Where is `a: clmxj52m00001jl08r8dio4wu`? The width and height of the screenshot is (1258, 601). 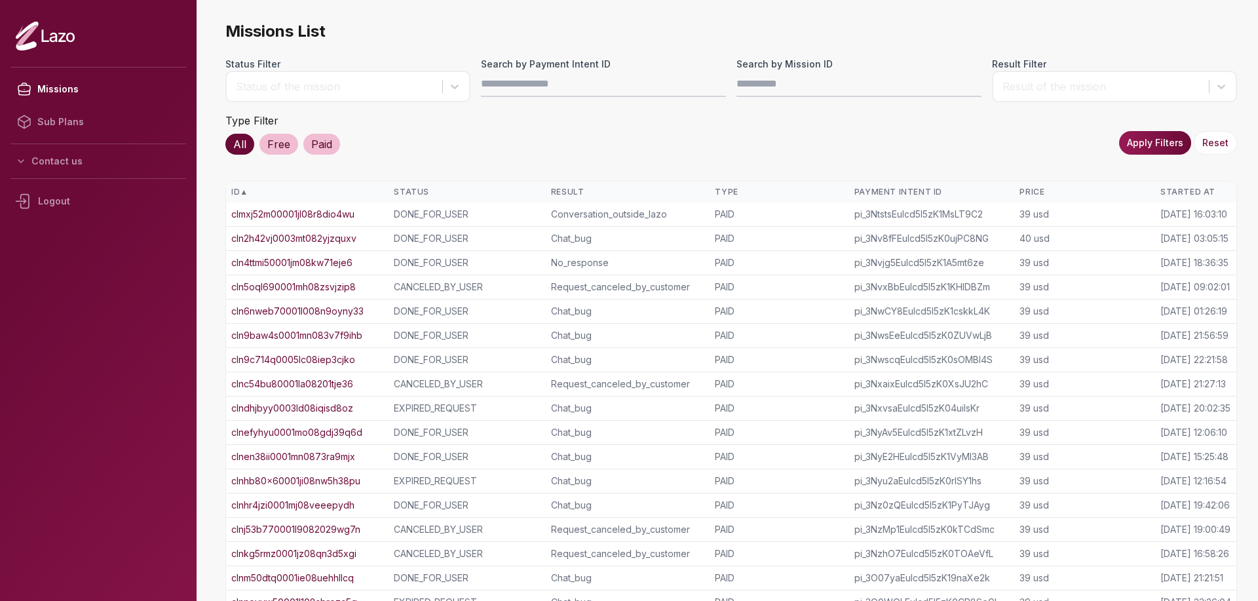 a: clmxj52m00001jl08r8dio4wu is located at coordinates (293, 214).